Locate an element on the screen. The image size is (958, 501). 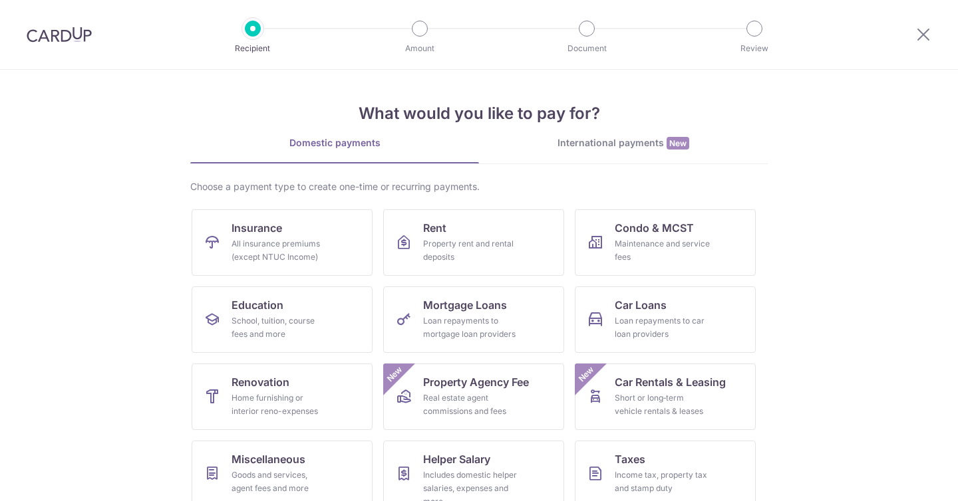
div: Choose a payment type to create one-time or recurring payments. is located at coordinates (479, 187).